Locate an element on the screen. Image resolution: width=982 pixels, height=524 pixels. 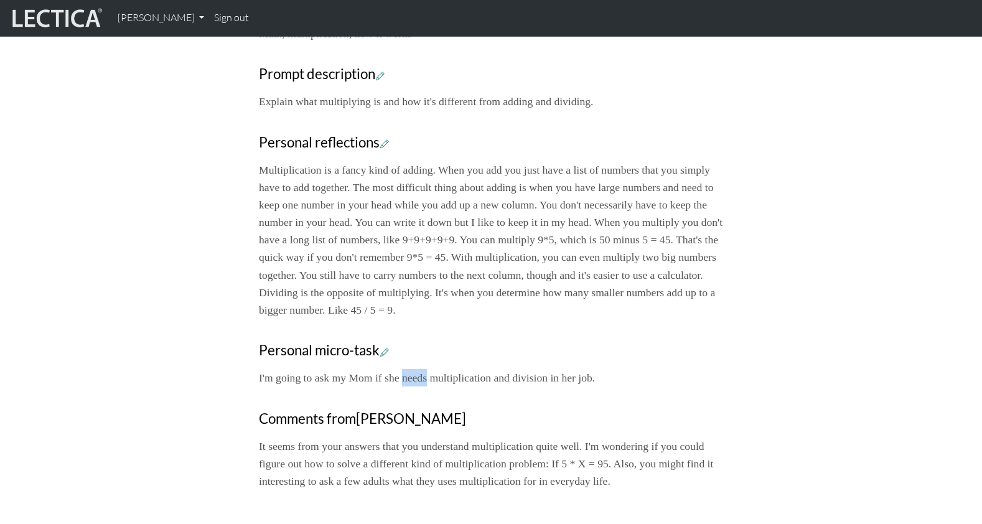
img: lecticalive is located at coordinates (56, 18).